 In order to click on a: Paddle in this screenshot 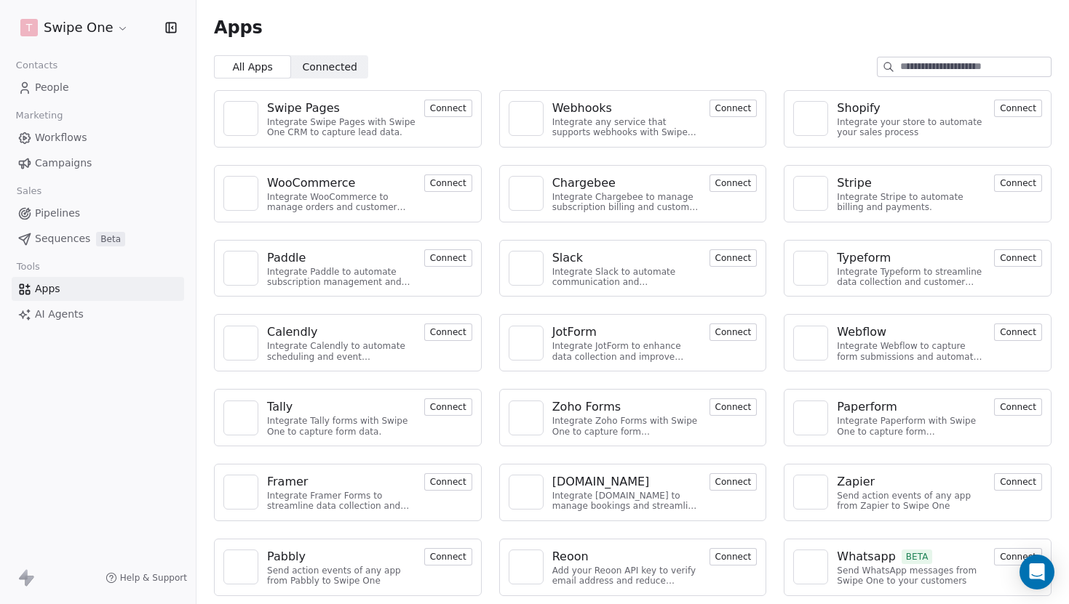, I will do `click(341, 258)`.